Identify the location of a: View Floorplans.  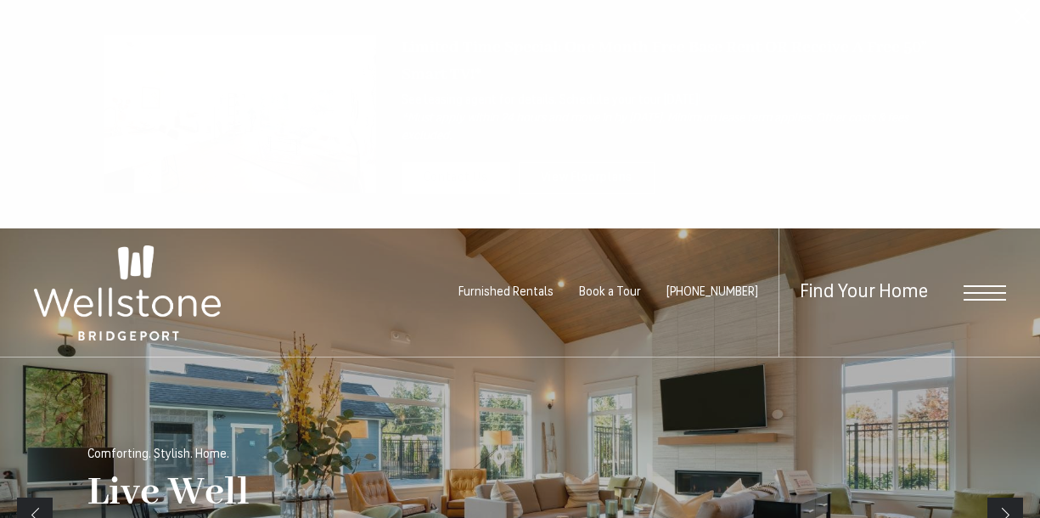
(587, 177).